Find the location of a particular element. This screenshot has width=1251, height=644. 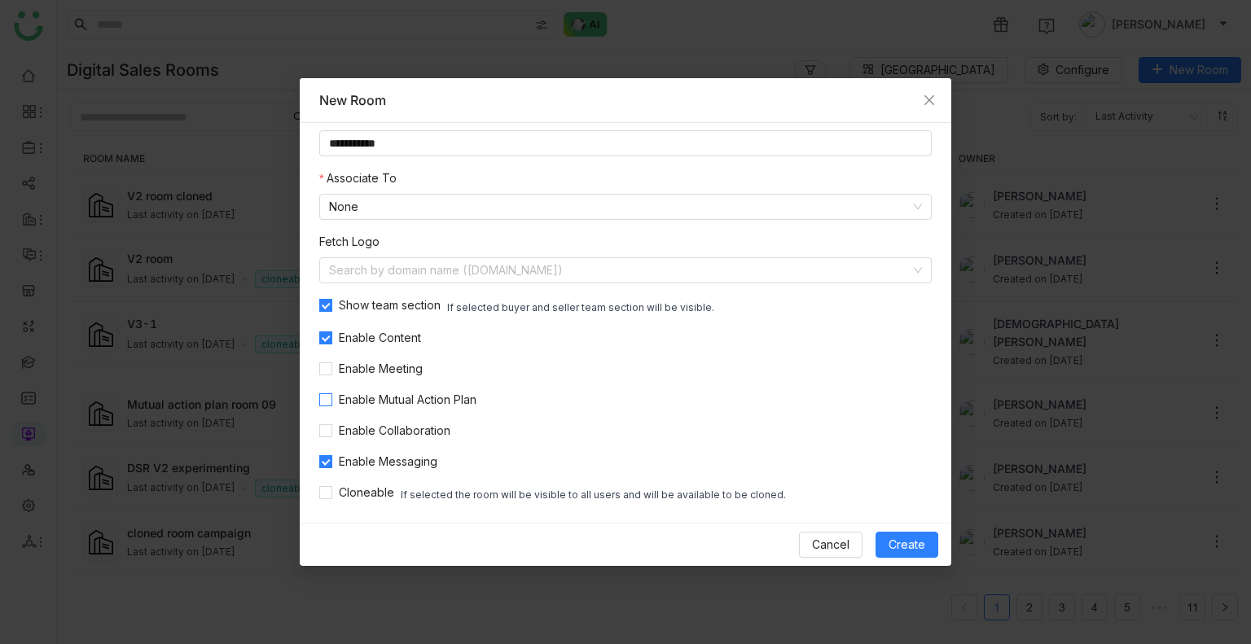

label: Fetch Logo is located at coordinates (350, 242).